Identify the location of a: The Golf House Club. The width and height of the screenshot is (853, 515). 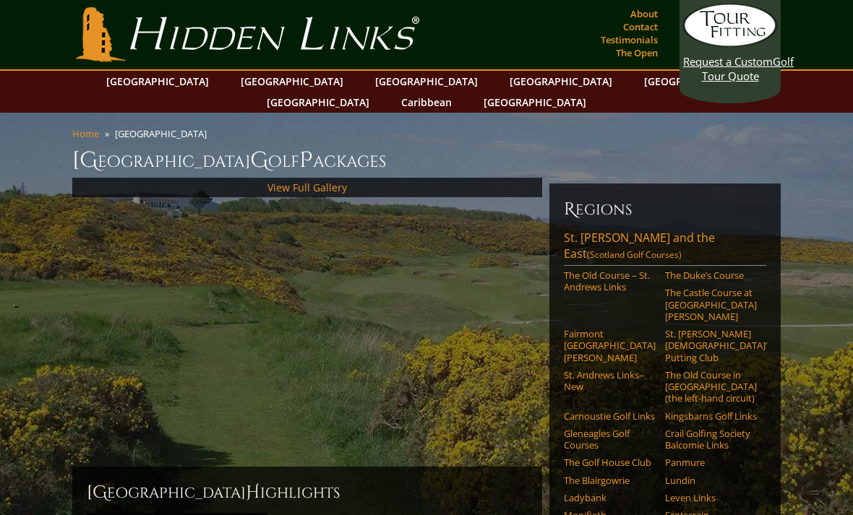
(609, 462).